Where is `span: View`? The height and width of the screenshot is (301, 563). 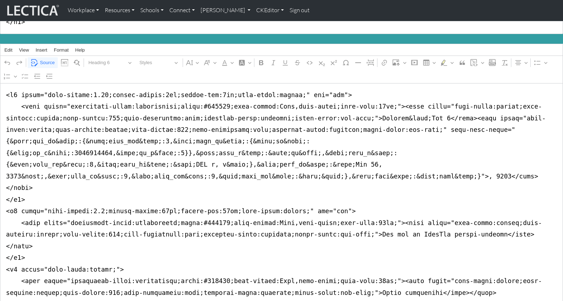 span: View is located at coordinates (24, 50).